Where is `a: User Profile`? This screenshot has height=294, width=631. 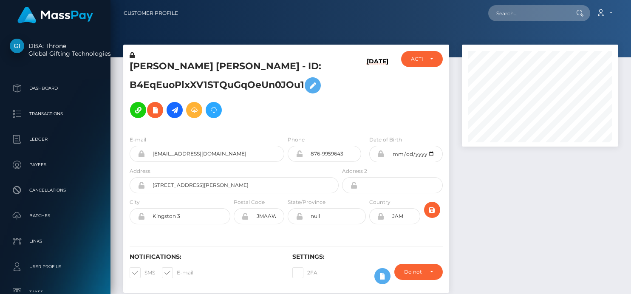 a: User Profile is located at coordinates (55, 267).